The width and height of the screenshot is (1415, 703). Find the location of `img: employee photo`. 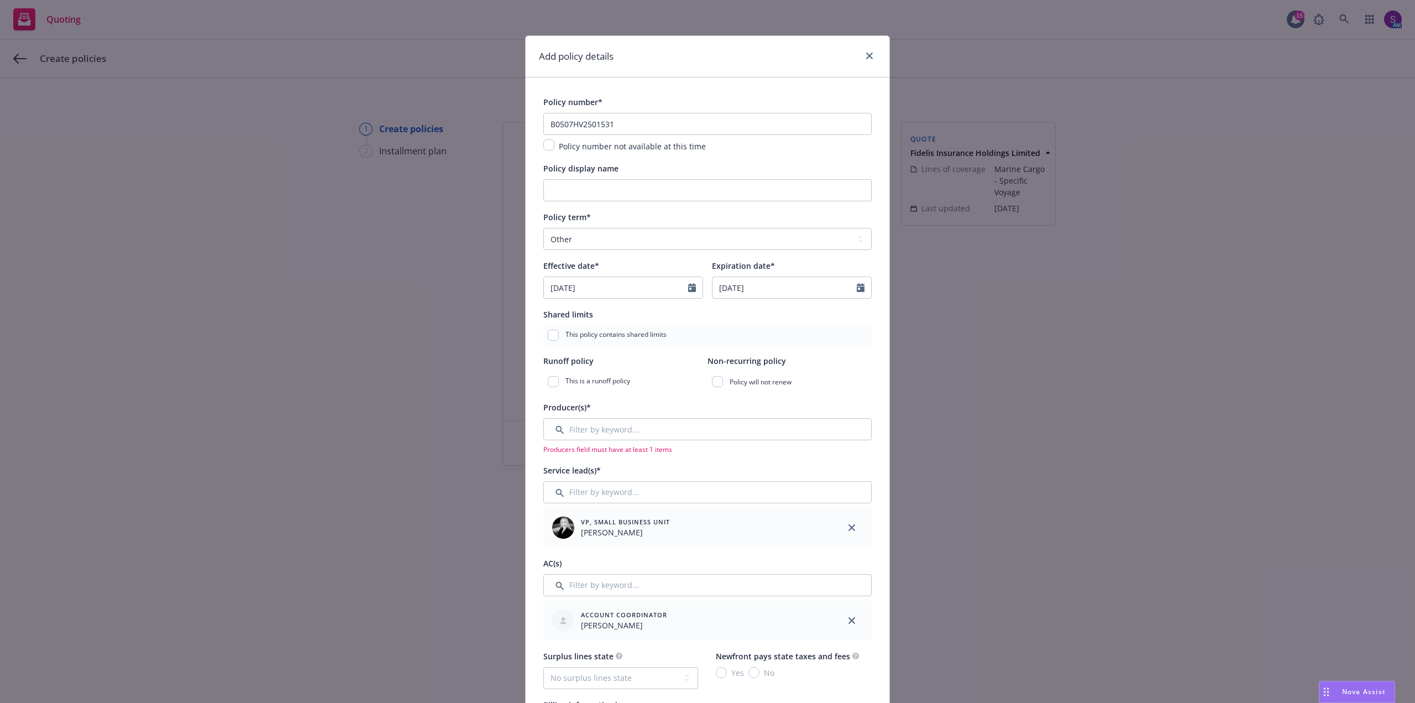

img: employee photo is located at coordinates (563, 527).